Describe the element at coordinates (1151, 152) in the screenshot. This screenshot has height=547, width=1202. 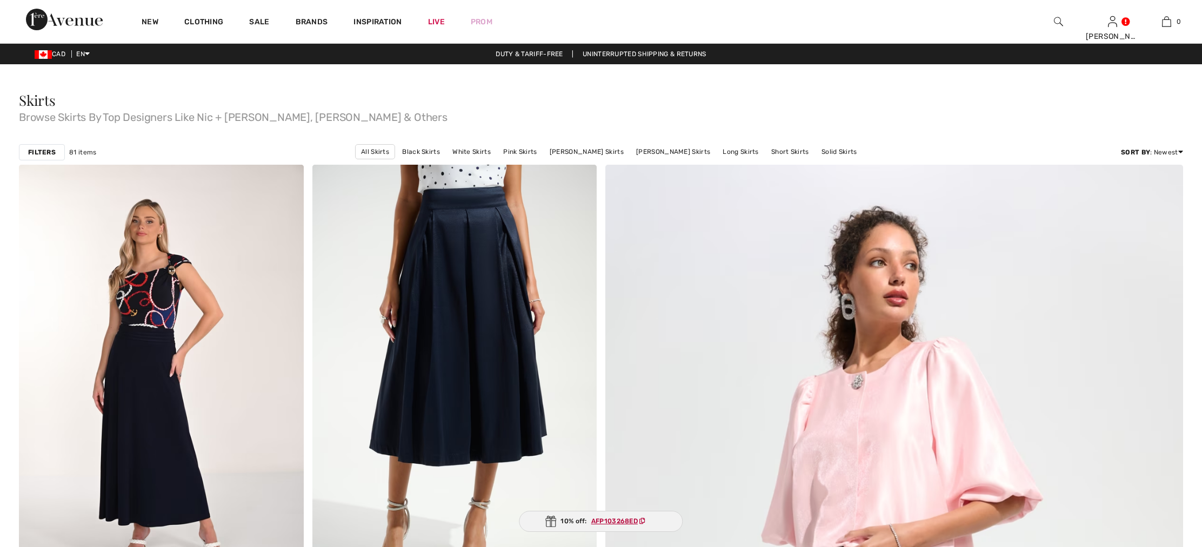
I see `div: : Newest` at that location.